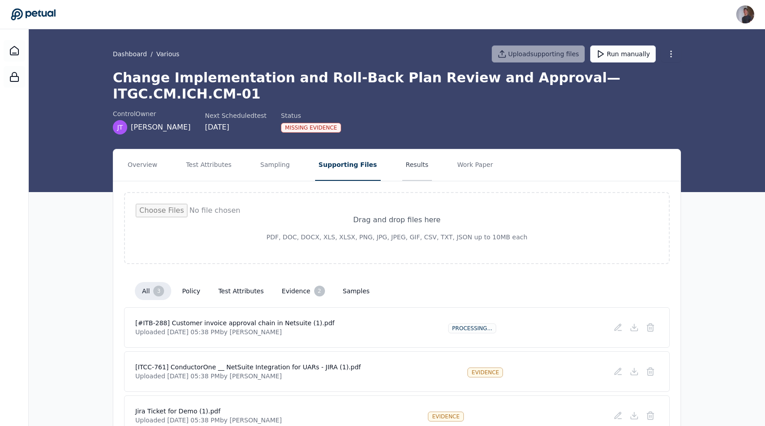  What do you see at coordinates (241, 291) in the screenshot?
I see `button: test attributes` at bounding box center [241, 291].